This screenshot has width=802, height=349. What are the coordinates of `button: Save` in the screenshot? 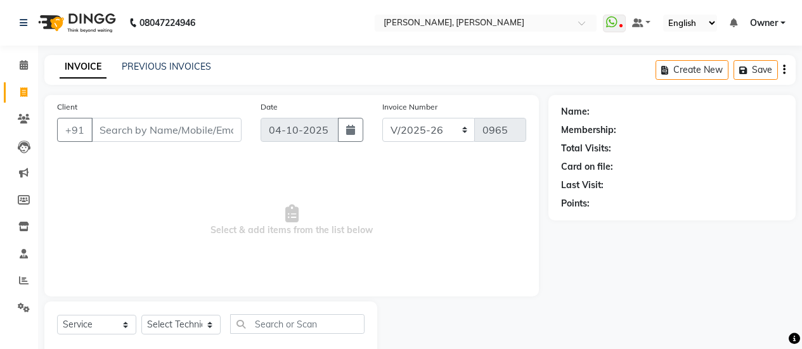 It's located at (756, 70).